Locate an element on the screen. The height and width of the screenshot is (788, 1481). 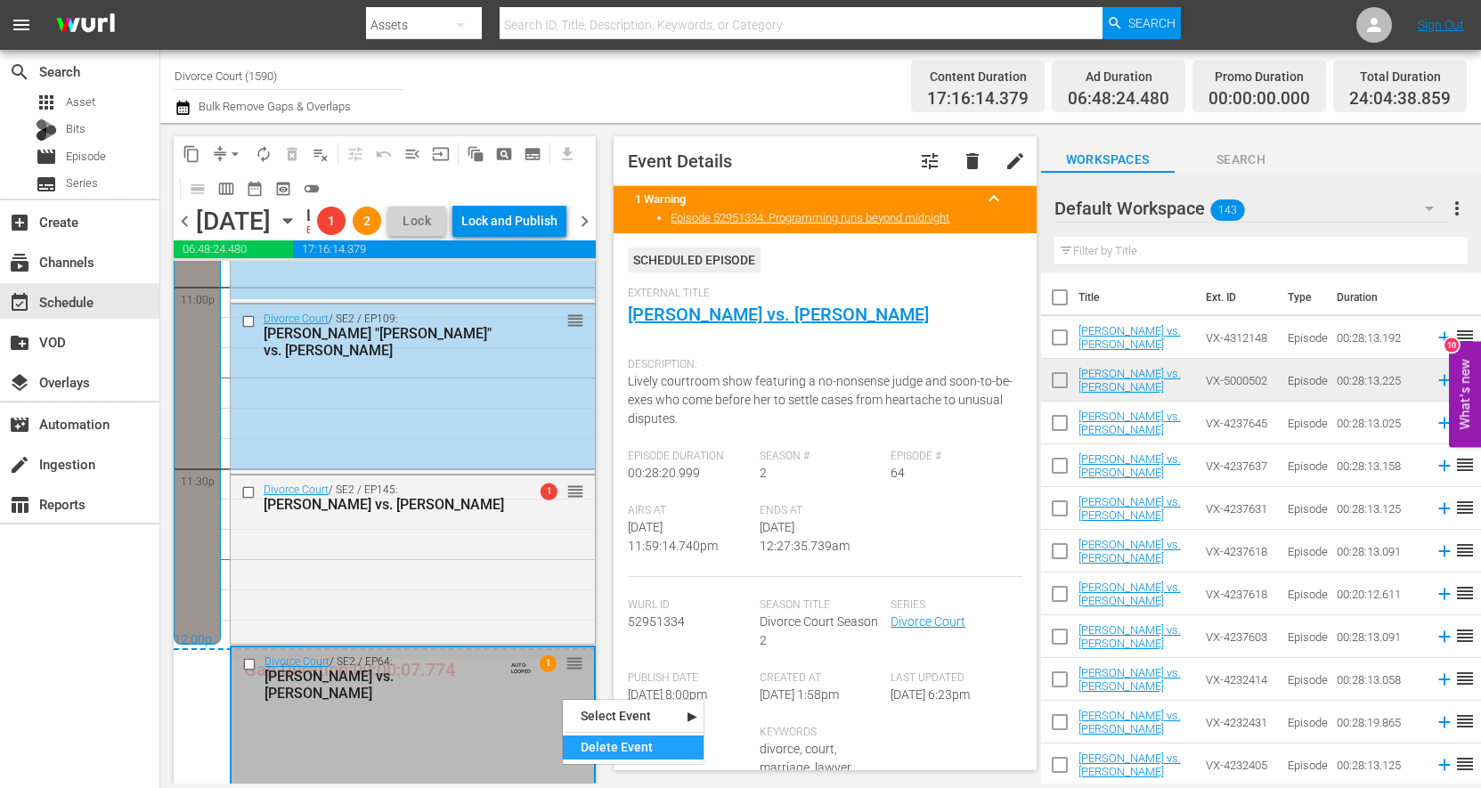
span: Remove Gaps & Overlaps is located at coordinates (227, 154).